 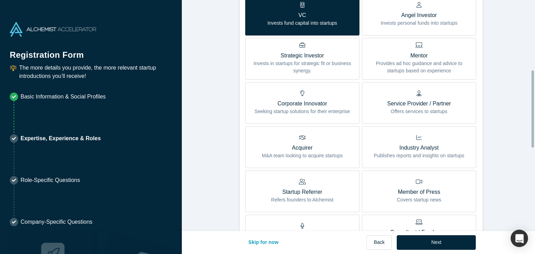 What do you see at coordinates (302, 104) in the screenshot?
I see `p: Corporate Innovator` at bounding box center [302, 104].